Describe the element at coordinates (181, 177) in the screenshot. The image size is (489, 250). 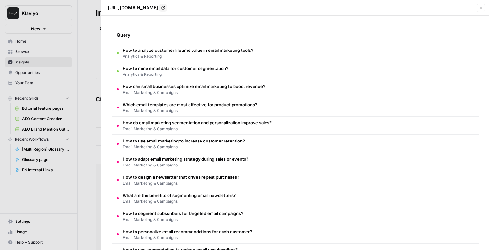
I see `span: How to design a newsletter that drives repeat purchases?` at that location.